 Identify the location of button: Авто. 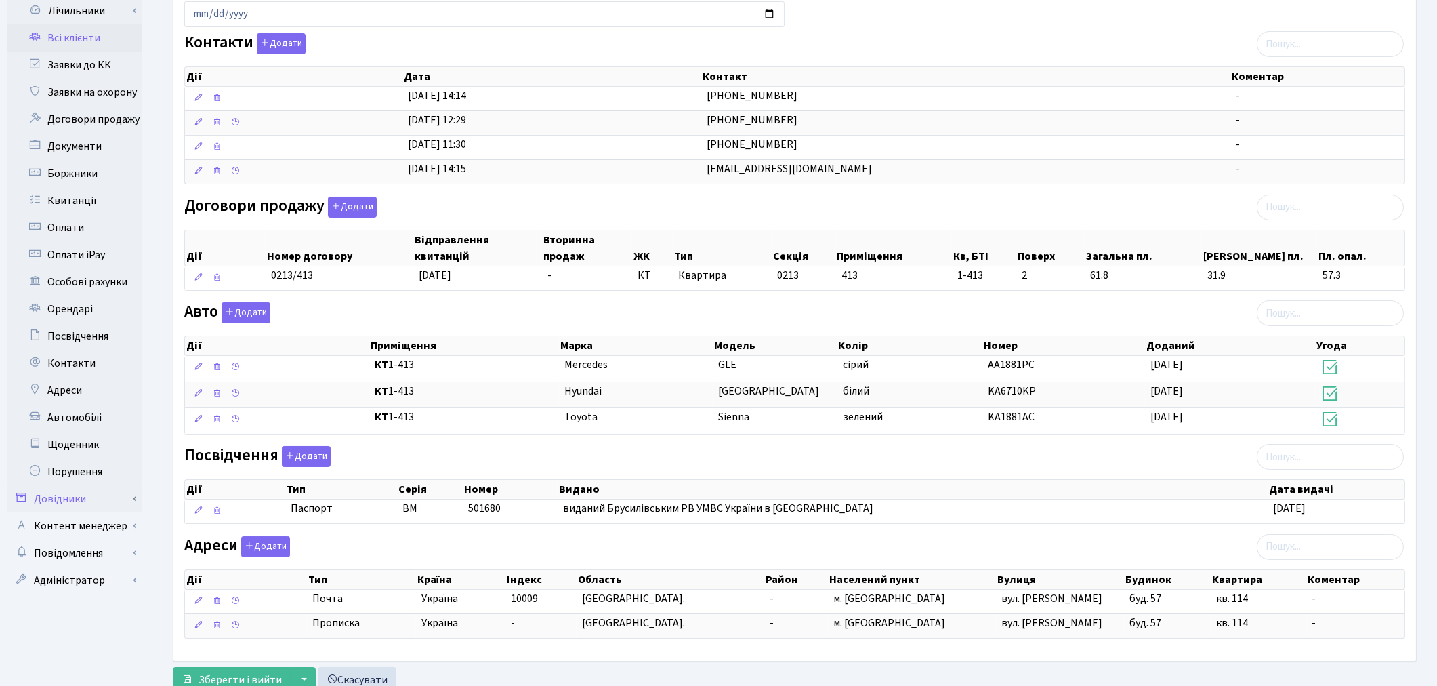
(246, 312).